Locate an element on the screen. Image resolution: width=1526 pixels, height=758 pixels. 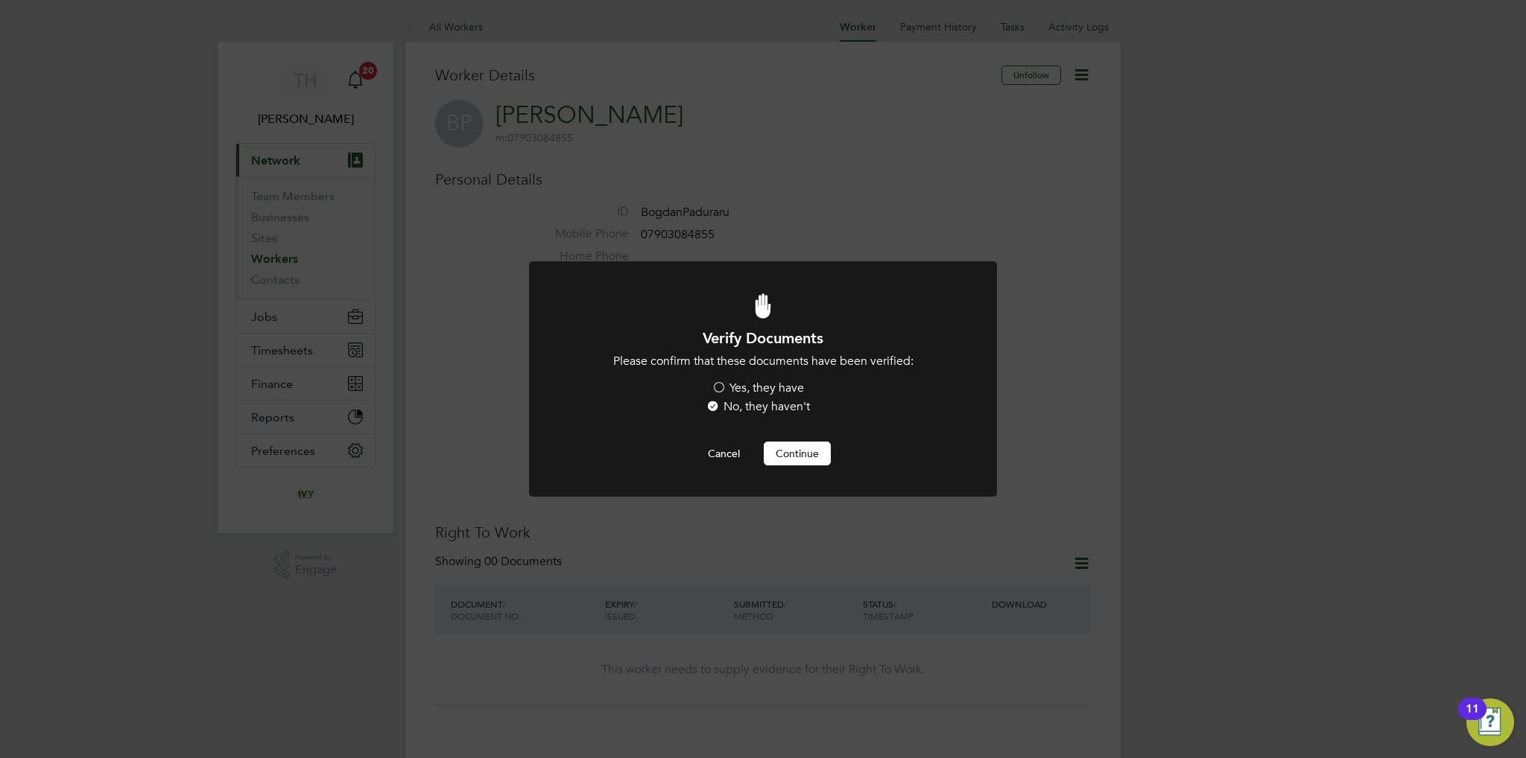
button: Continue is located at coordinates (797, 454).